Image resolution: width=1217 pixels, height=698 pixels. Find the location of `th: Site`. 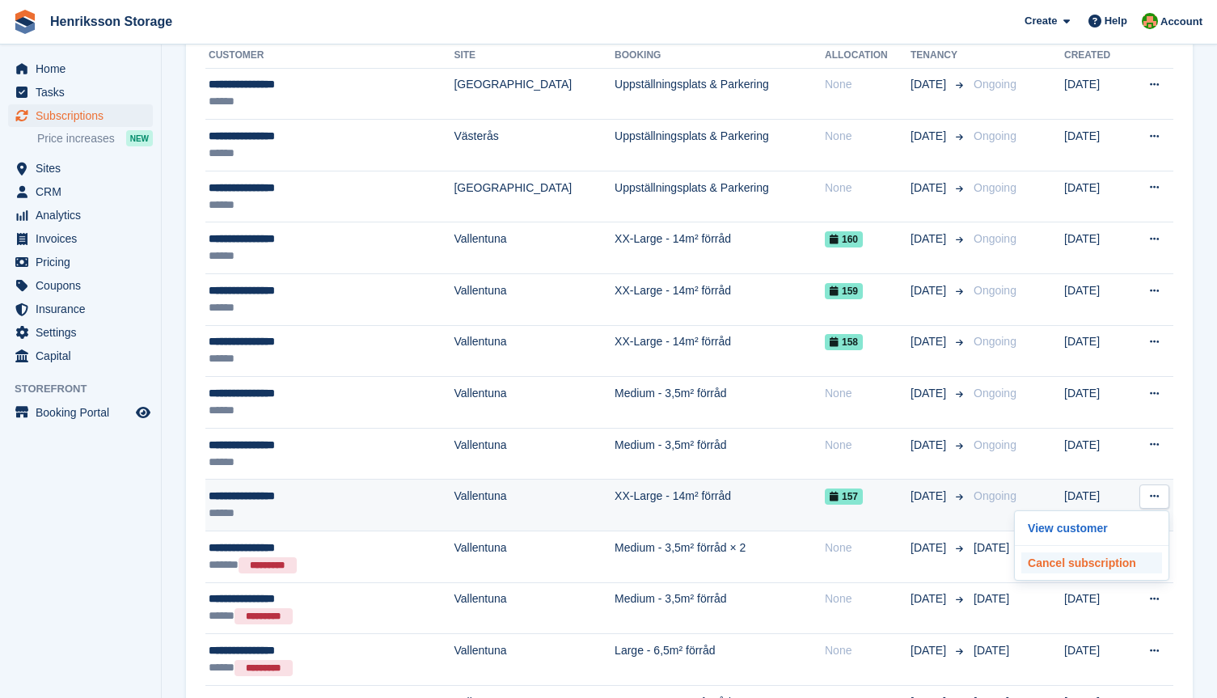

th: Site is located at coordinates (534, 56).